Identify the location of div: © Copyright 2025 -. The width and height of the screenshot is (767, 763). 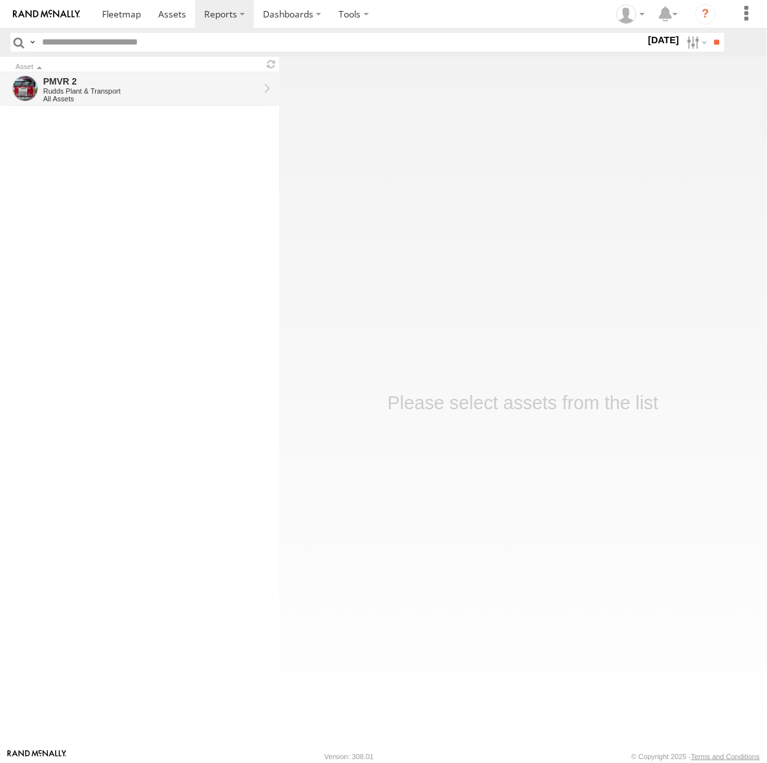
(695, 757).